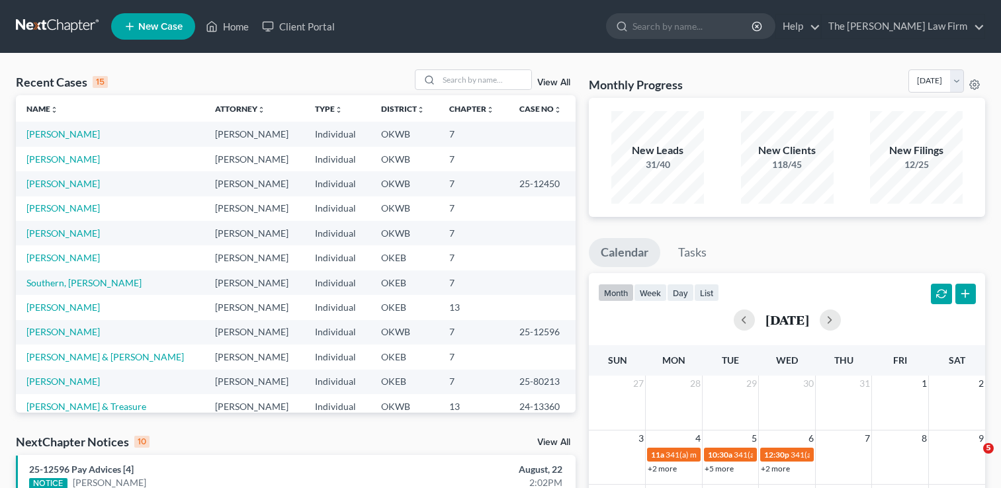 This screenshot has width=1001, height=488. Describe the element at coordinates (62, 82) in the screenshot. I see `div: Recent Cases` at that location.